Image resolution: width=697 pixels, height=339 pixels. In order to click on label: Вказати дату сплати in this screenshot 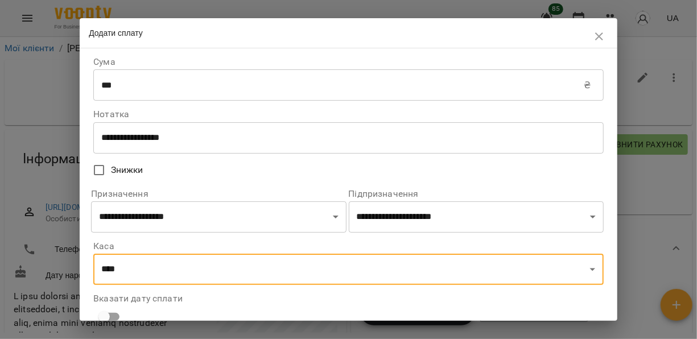, I will do `click(348, 299)`.